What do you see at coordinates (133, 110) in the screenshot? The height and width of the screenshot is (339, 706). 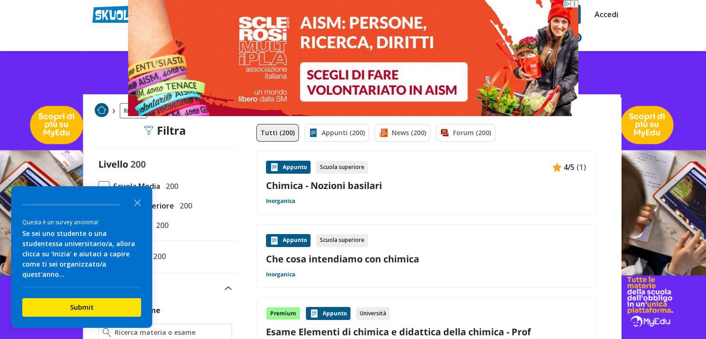 I see `a: Ricerca` at bounding box center [133, 110].